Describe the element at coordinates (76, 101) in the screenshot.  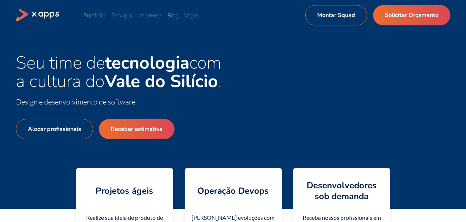
I see `span: Design e desenvolvimento de software` at that location.